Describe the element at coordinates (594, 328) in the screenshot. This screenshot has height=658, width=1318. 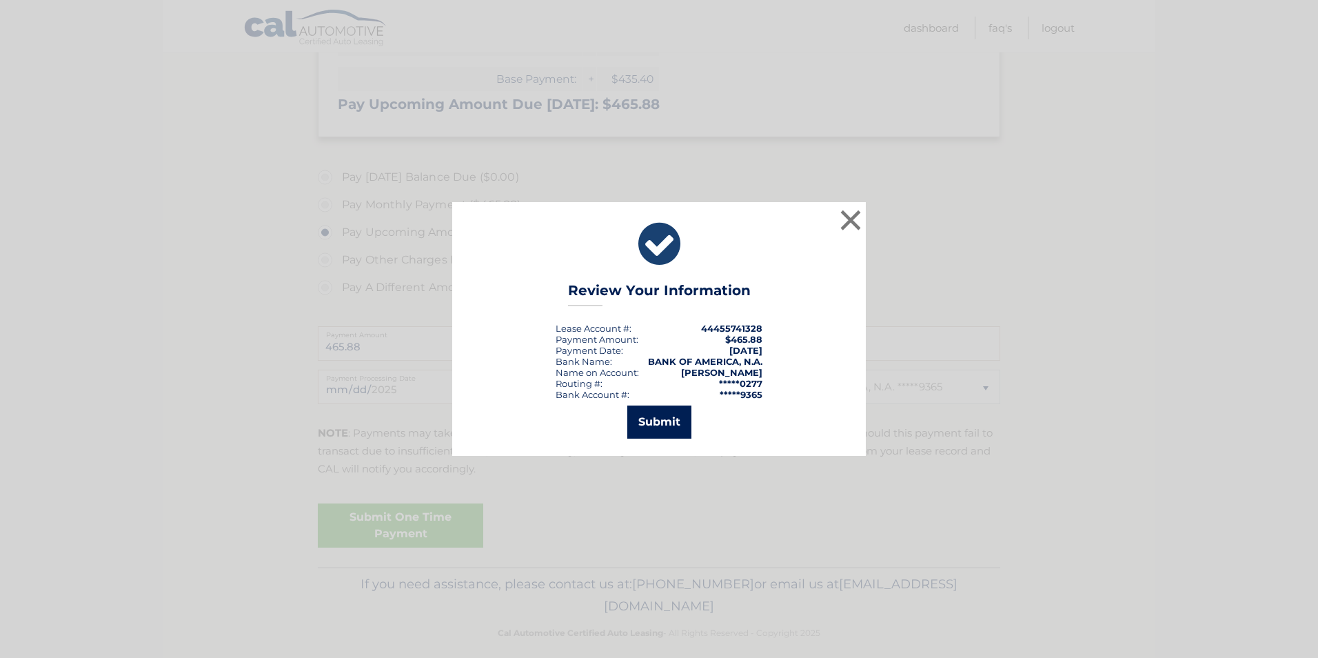
I see `div: Lease Account #:` at that location.